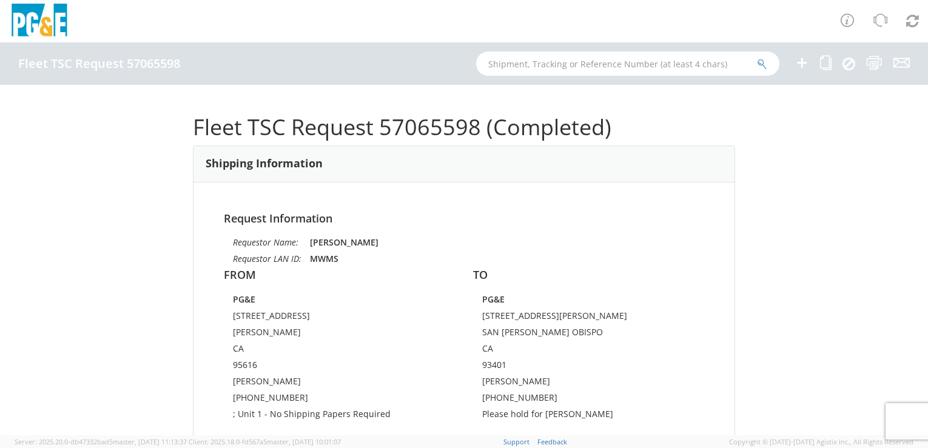 Image resolution: width=928 pixels, height=448 pixels. What do you see at coordinates (339, 367) in the screenshot?
I see `td: 95616` at bounding box center [339, 367].